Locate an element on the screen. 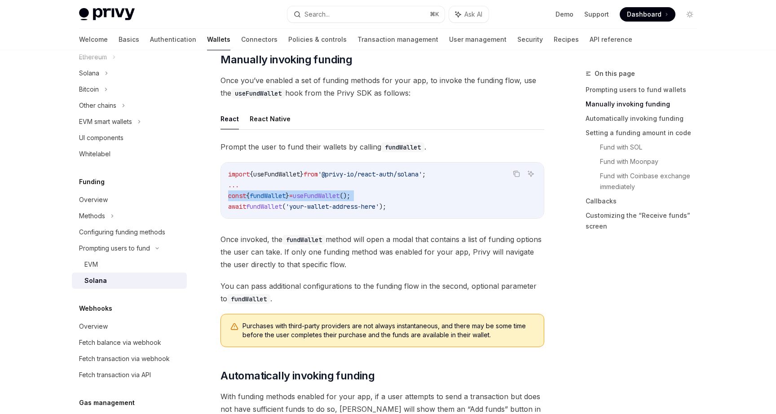 The image size is (776, 414). a: API reference is located at coordinates (611, 40).